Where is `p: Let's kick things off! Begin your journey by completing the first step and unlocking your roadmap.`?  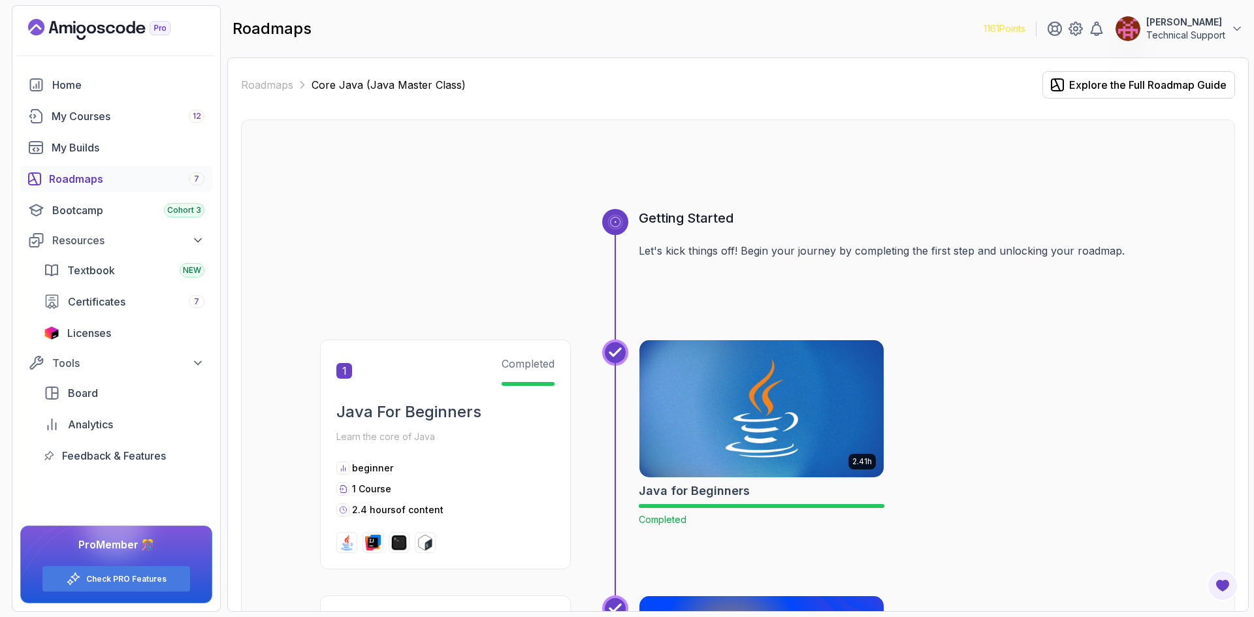 p: Let's kick things off! Begin your journey by completing the first step and unlocking your roadmap. is located at coordinates (897, 251).